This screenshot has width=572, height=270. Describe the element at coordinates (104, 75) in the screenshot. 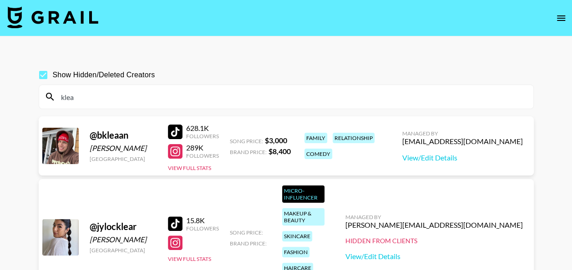

I see `span: Show Hidden/Deleted Creators` at that location.